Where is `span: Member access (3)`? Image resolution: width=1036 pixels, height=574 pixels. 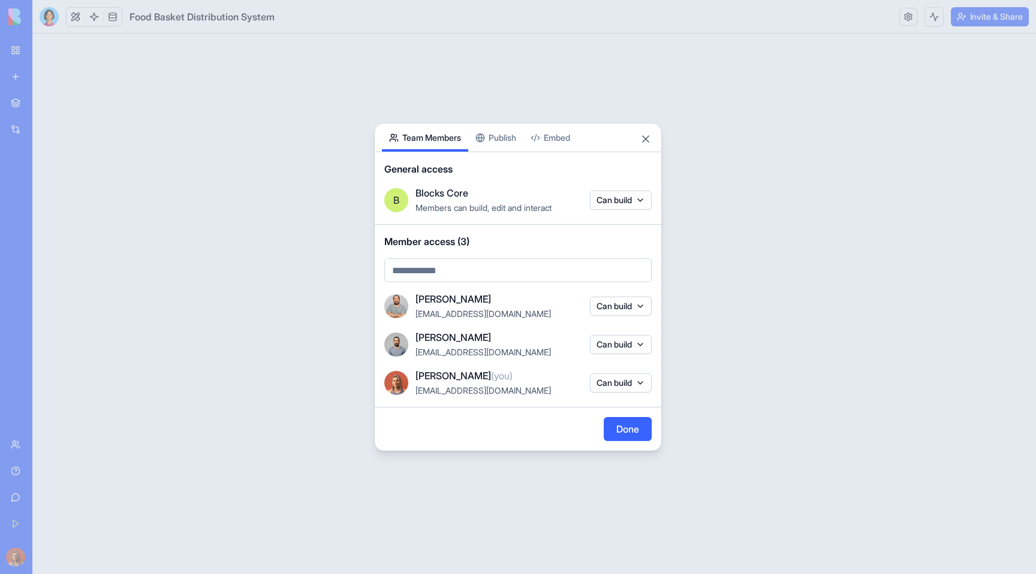 span: Member access (3) is located at coordinates (518, 242).